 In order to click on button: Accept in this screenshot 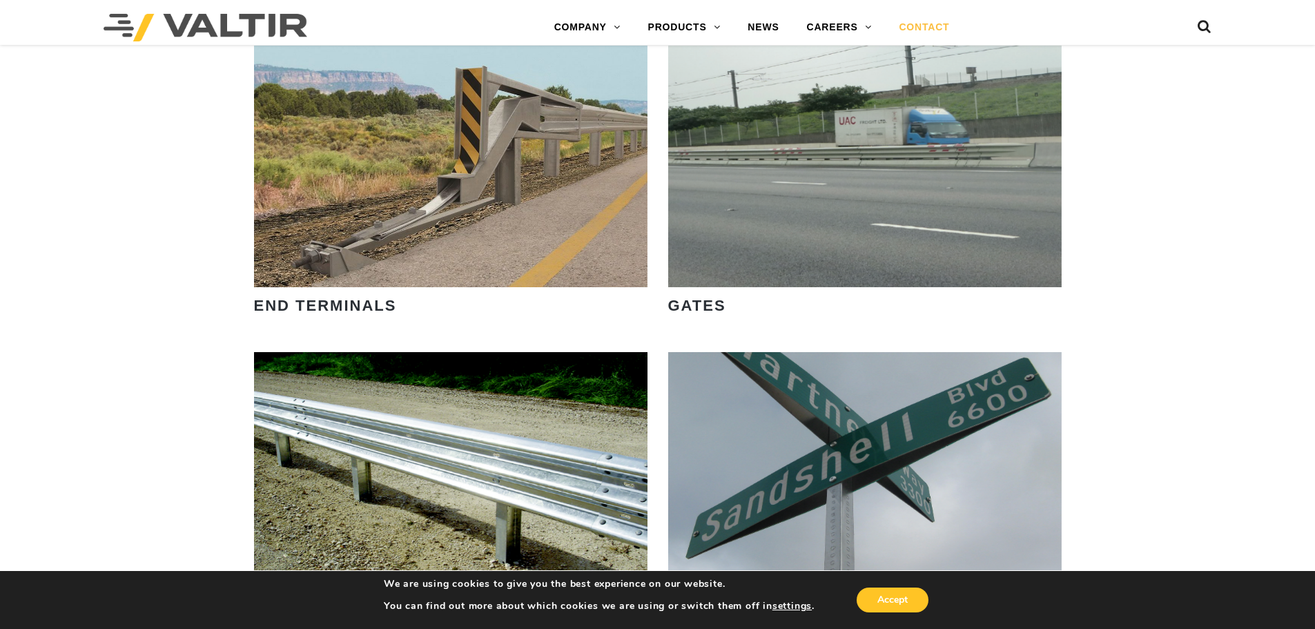, I will do `click(893, 600)`.